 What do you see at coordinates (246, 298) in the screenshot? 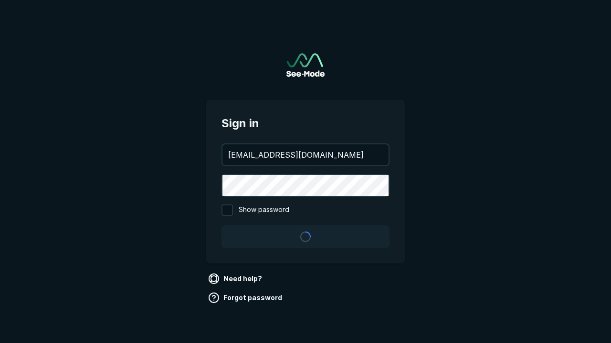
I see `a: Forgot password` at bounding box center [246, 298].